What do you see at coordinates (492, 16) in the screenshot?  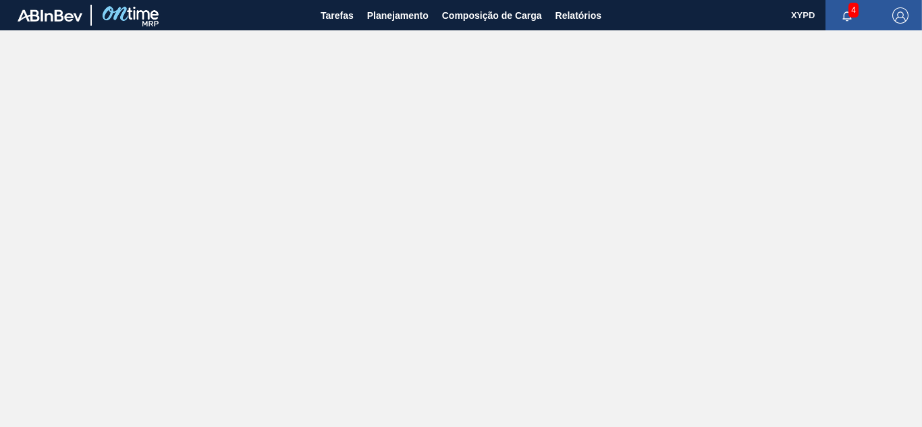 I see `span: Composição de Carga` at bounding box center [492, 16].